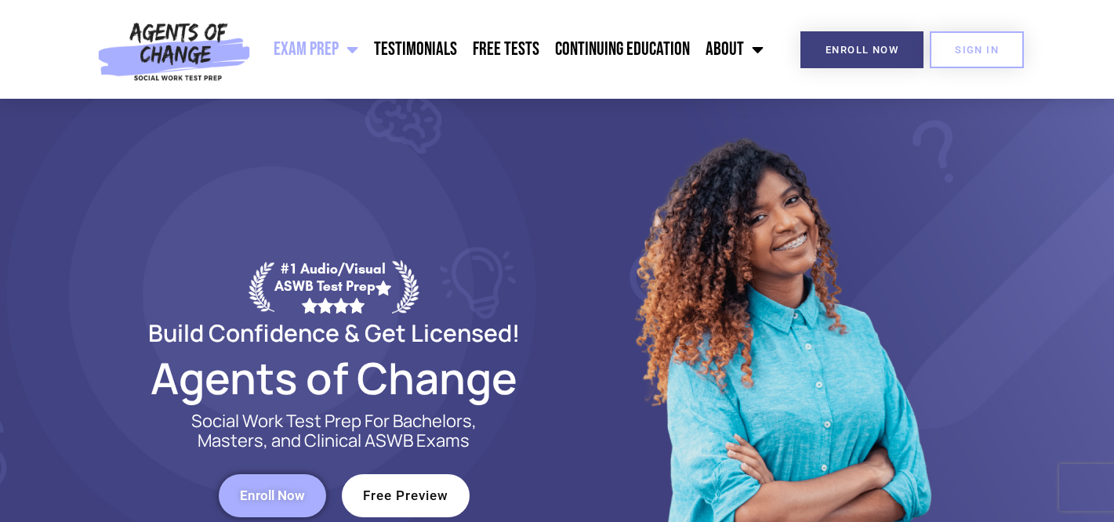  Describe the element at coordinates (416, 49) in the screenshot. I see `a: Testimonials` at that location.